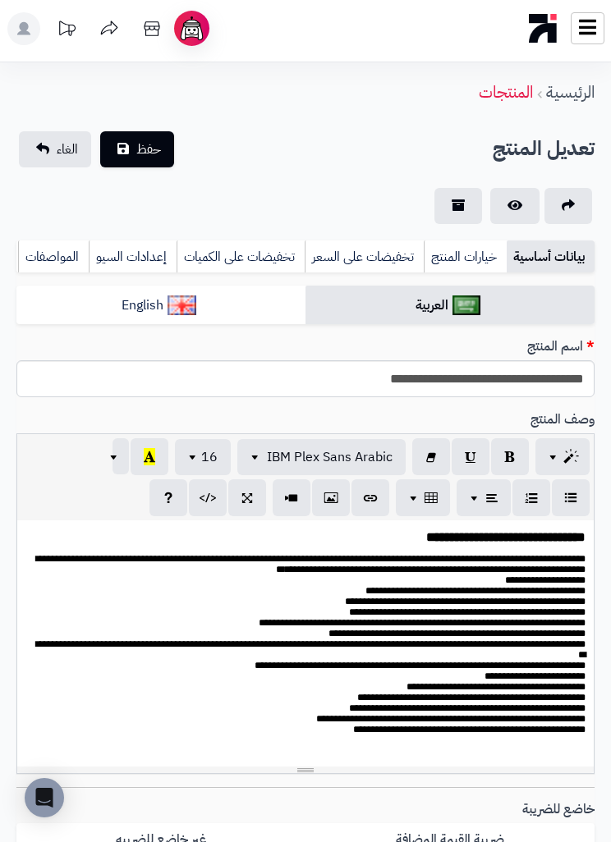 Image resolution: width=611 pixels, height=842 pixels. Describe the element at coordinates (543, 149) in the screenshot. I see `h2: تعديل المنتج` at that location.